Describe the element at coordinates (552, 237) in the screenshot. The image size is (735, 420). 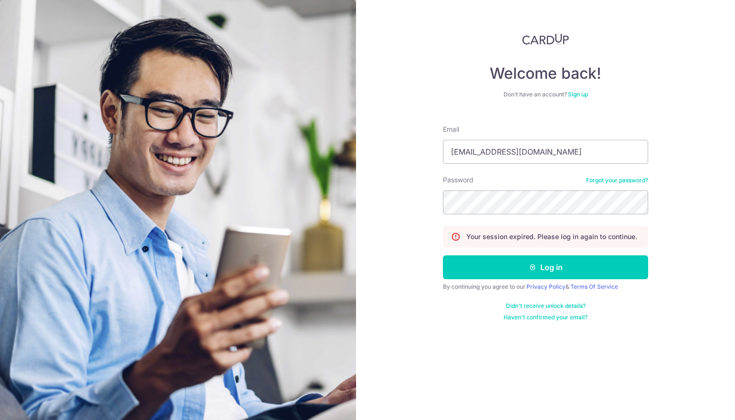
I see `p: Your session expired. Please log in again to continue.` at that location.